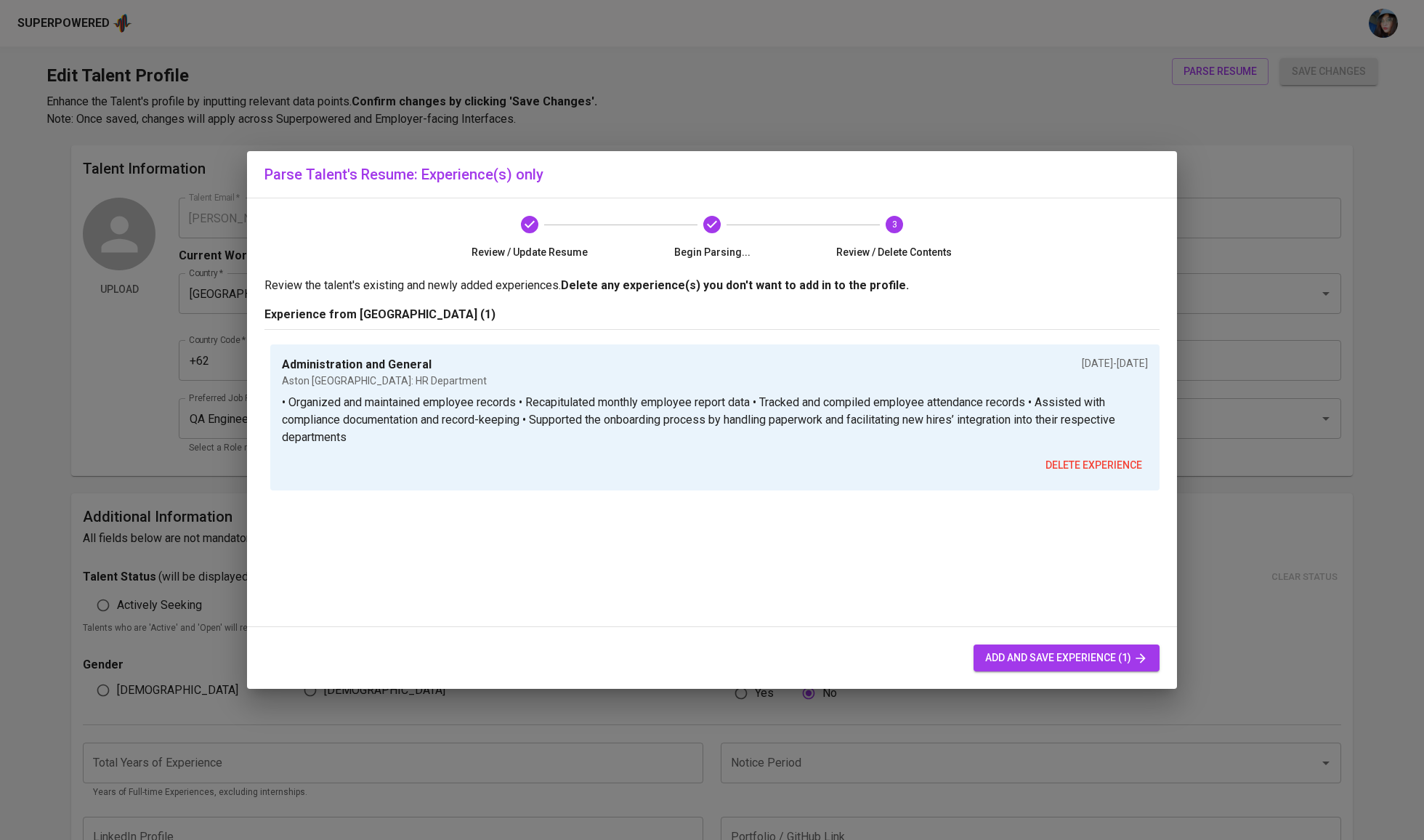 The height and width of the screenshot is (840, 1424). I want to click on p: • Organized and maintained employee records • Recapitulated monthly employee report data • Tracke..., so click(715, 420).